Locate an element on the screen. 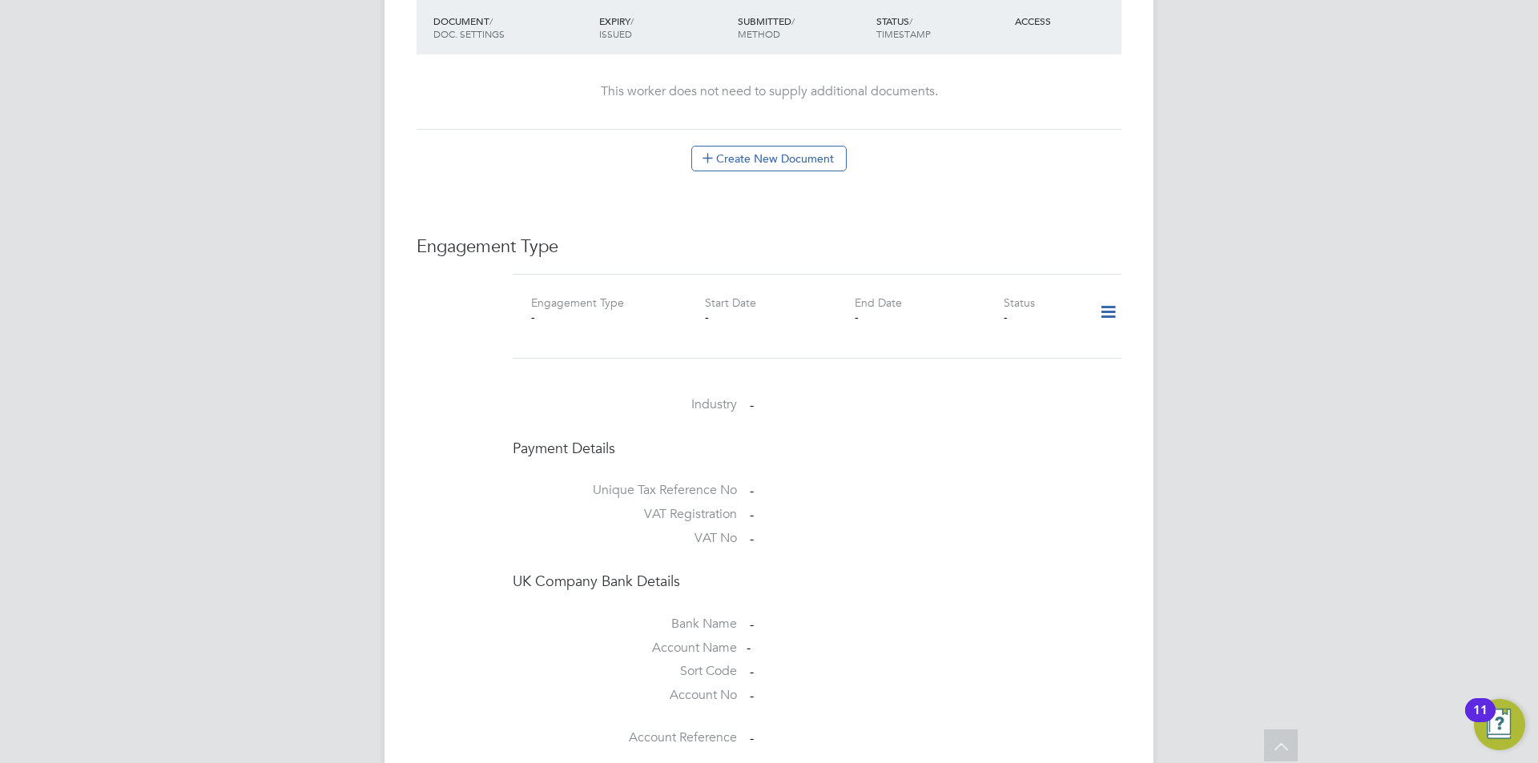 The height and width of the screenshot is (763, 1538). label: Unique Tax Reference No is located at coordinates (625, 490).